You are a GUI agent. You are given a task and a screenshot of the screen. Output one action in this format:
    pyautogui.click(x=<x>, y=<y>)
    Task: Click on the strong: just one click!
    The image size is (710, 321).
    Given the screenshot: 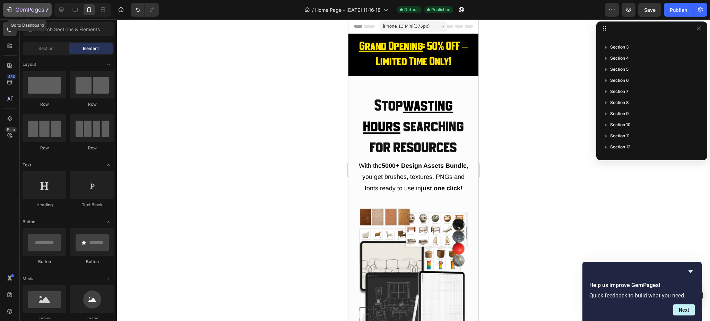 What is the action you would take?
    pyautogui.click(x=93, y=169)
    